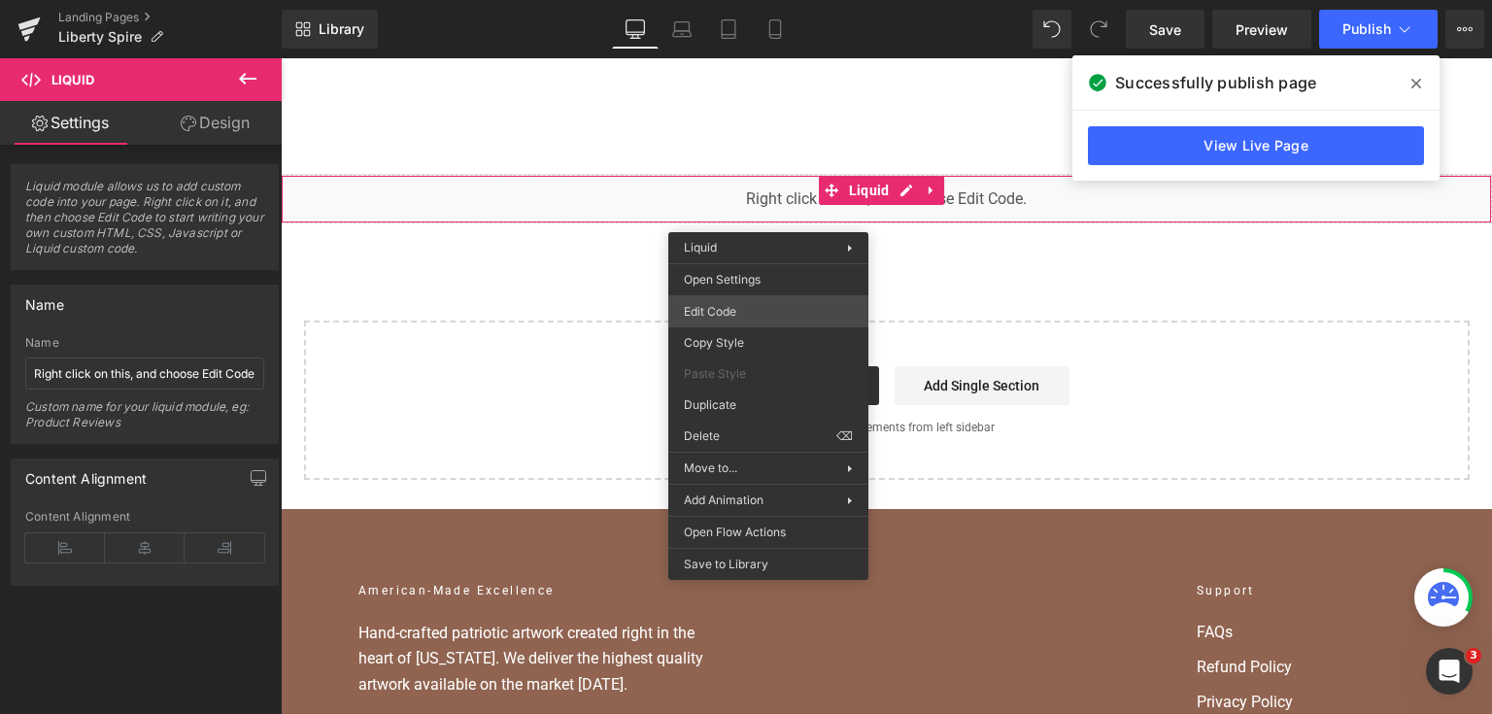 The width and height of the screenshot is (1492, 714). What do you see at coordinates (701, 327) in the screenshot?
I see `a: Add Single Section` at bounding box center [701, 327].